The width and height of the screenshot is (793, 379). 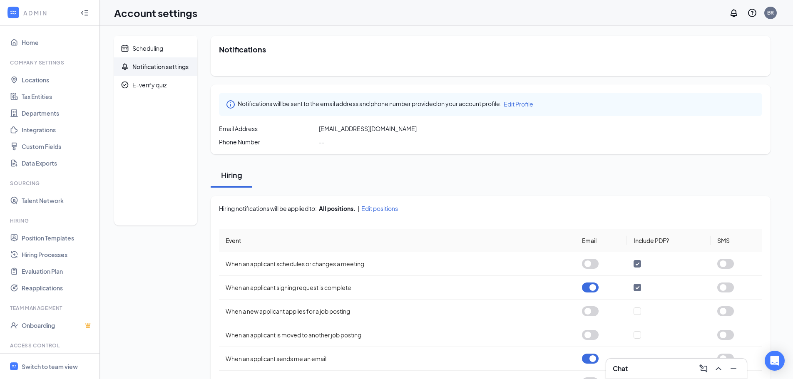 I want to click on span: Edit Profile, so click(x=519, y=104).